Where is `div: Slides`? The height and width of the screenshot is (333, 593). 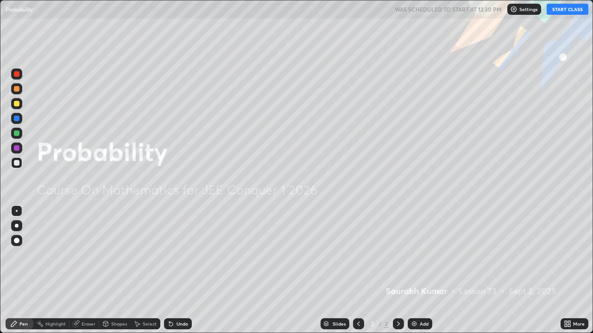 div: Slides is located at coordinates (339, 324).